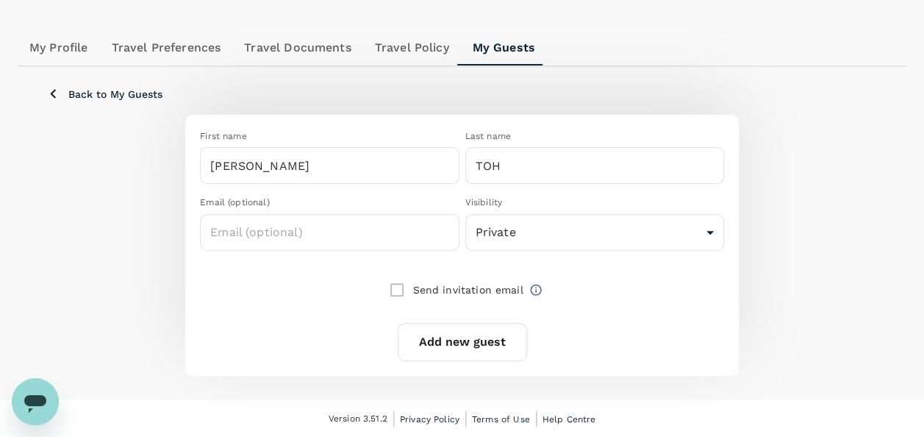 The image size is (924, 437). Describe the element at coordinates (115, 94) in the screenshot. I see `p: Back to My Guests` at that location.